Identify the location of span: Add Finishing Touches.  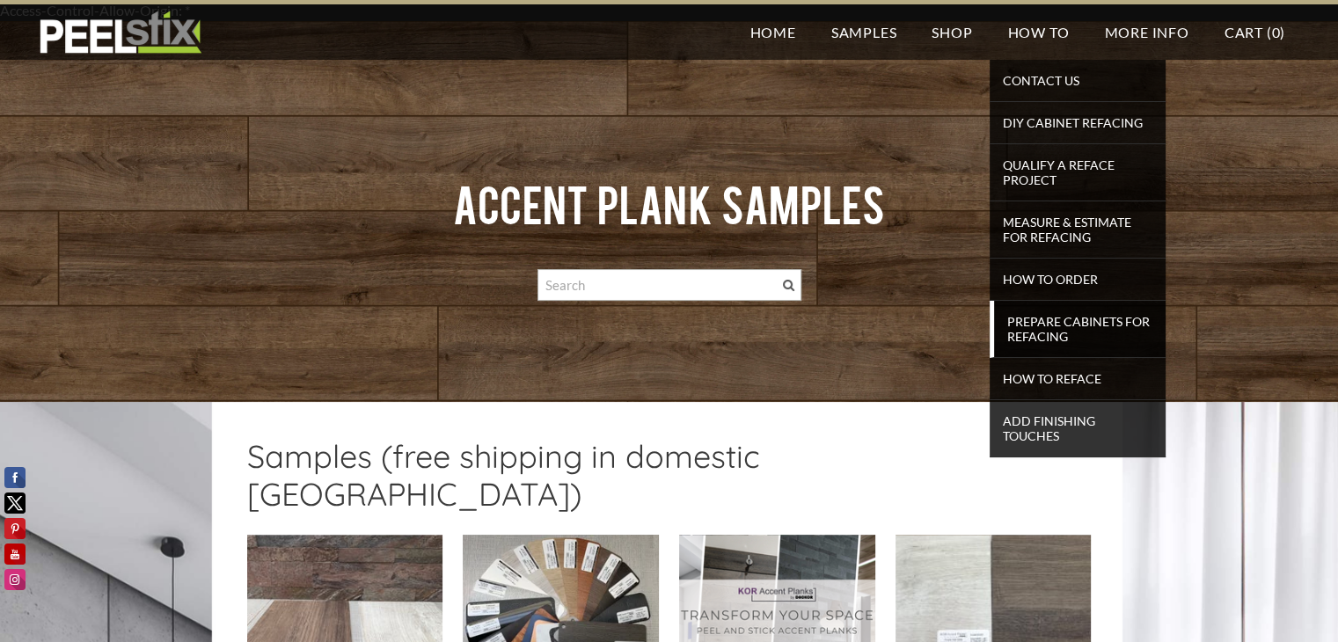
(1077, 428).